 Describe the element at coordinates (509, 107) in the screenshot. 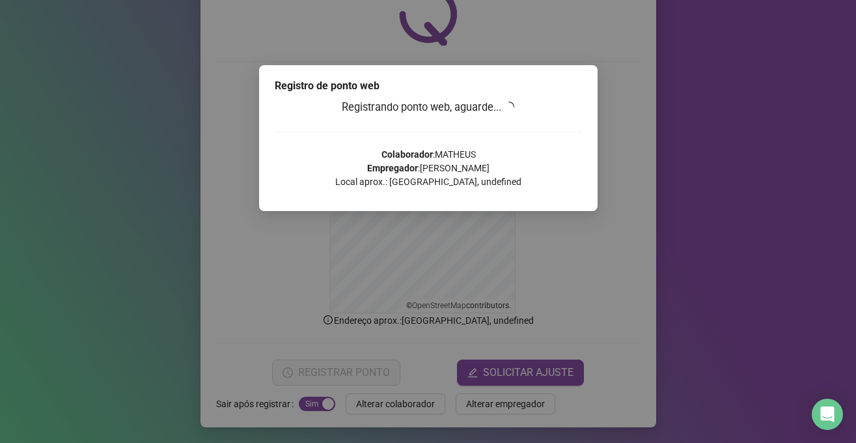

I see `span: loading` at that location.